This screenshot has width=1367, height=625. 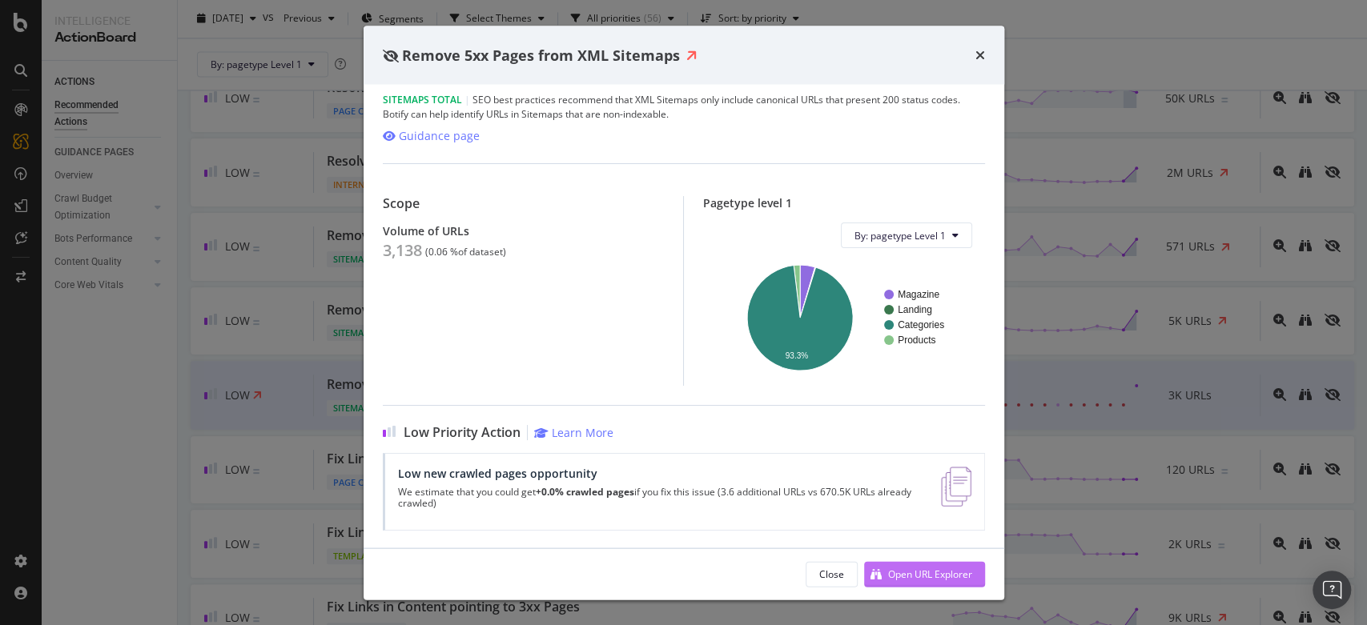 What do you see at coordinates (907, 235) in the screenshot?
I see `button: By: pagetype Level 1` at bounding box center [907, 235].